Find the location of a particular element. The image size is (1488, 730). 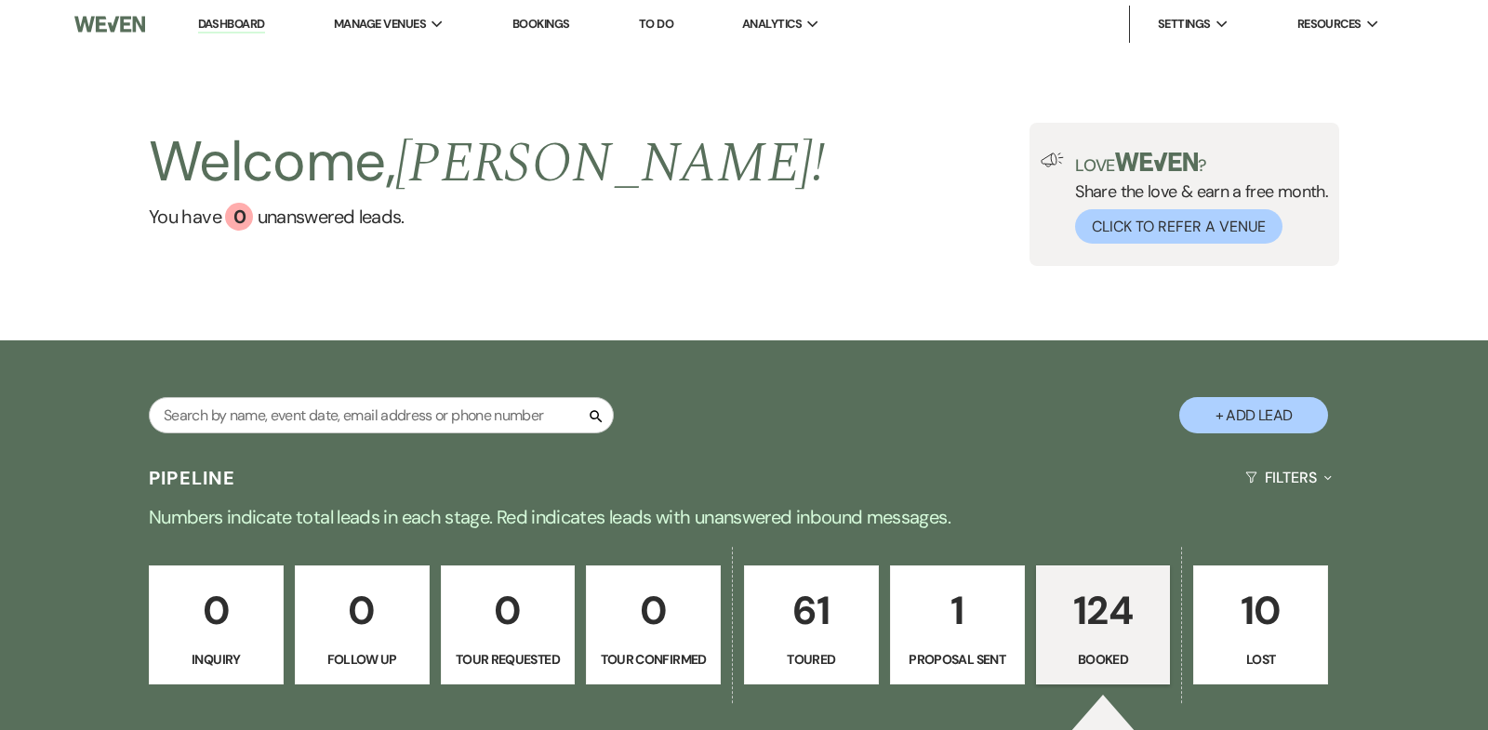

a: You have 0 unanswered leads. is located at coordinates (486, 217).